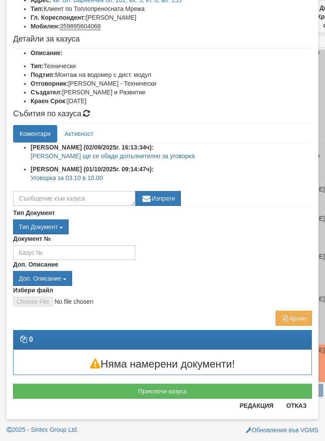  Describe the element at coordinates (49, 101) in the screenshot. I see `b: Краен Срок:` at that location.